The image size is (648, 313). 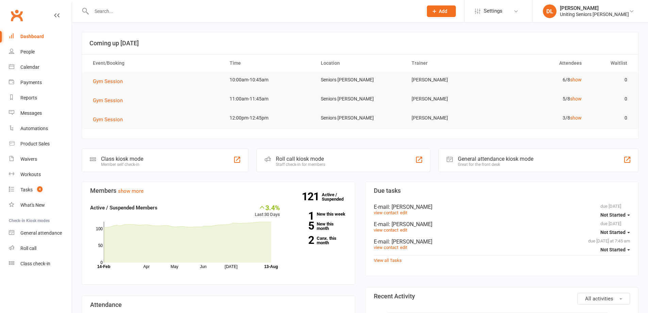 I want to click on td: 12:00pm-12:45pm, so click(x=269, y=118).